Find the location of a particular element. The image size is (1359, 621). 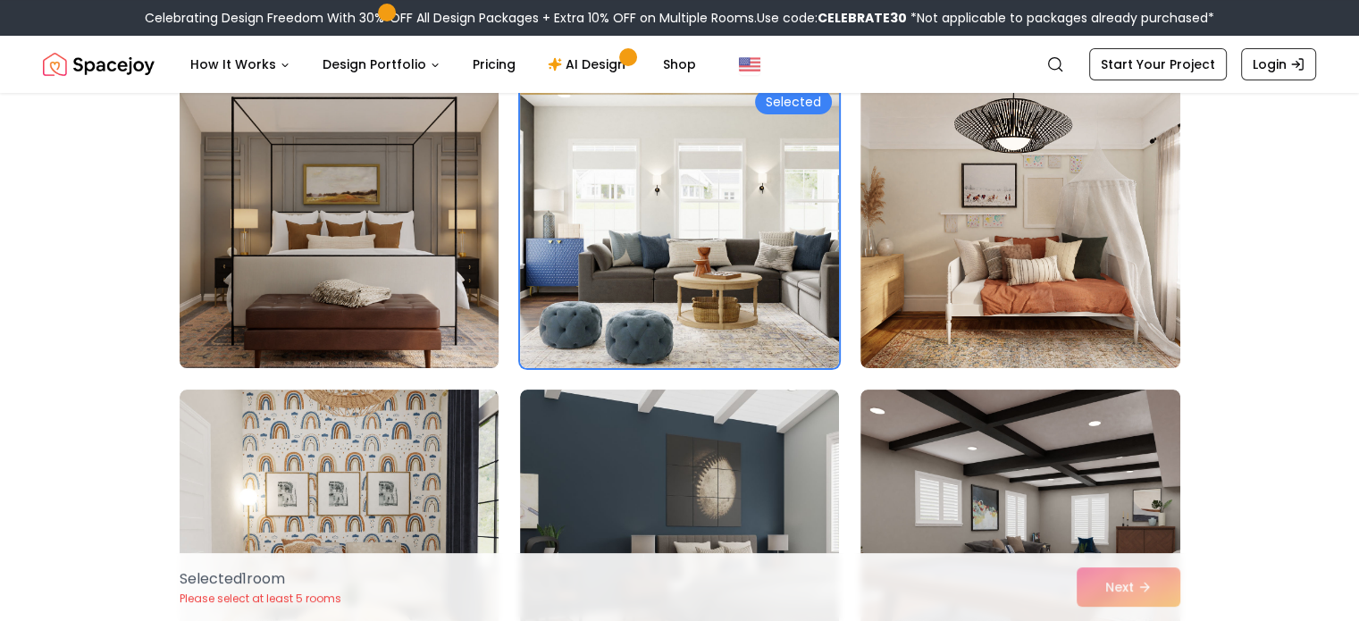

span: *Not applicable to packages already purchased* is located at coordinates (1060, 18).